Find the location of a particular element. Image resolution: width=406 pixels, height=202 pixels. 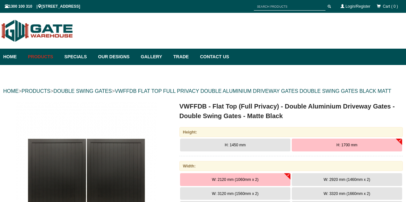

div: Height: is located at coordinates (291, 132).